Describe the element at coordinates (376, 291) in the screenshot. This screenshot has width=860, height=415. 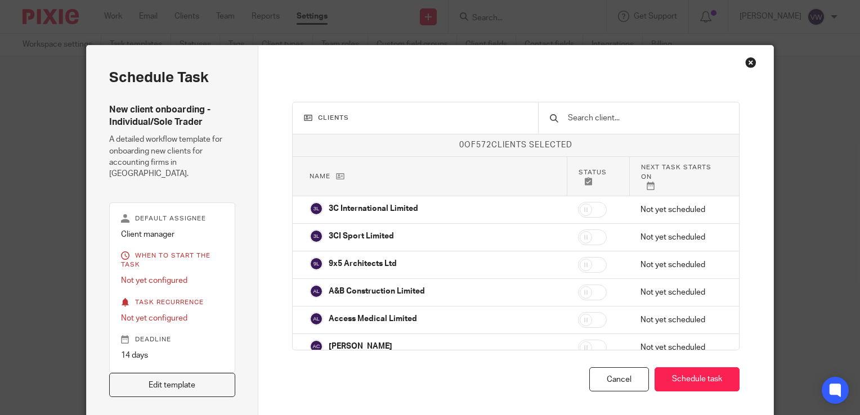
I see `p: A&B Construction Limited` at that location.